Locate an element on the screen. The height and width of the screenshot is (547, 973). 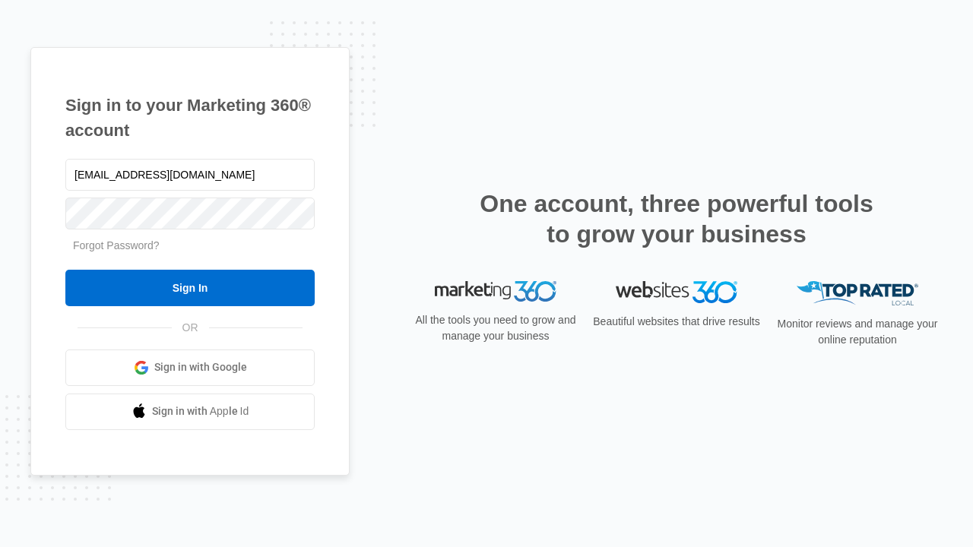
img: Top Rated Local is located at coordinates (857, 293).